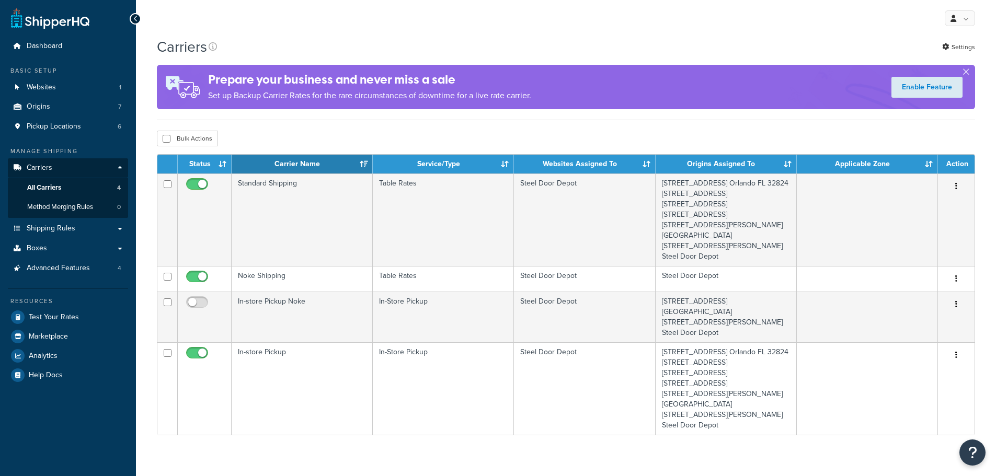  I want to click on span: 6, so click(119, 126).